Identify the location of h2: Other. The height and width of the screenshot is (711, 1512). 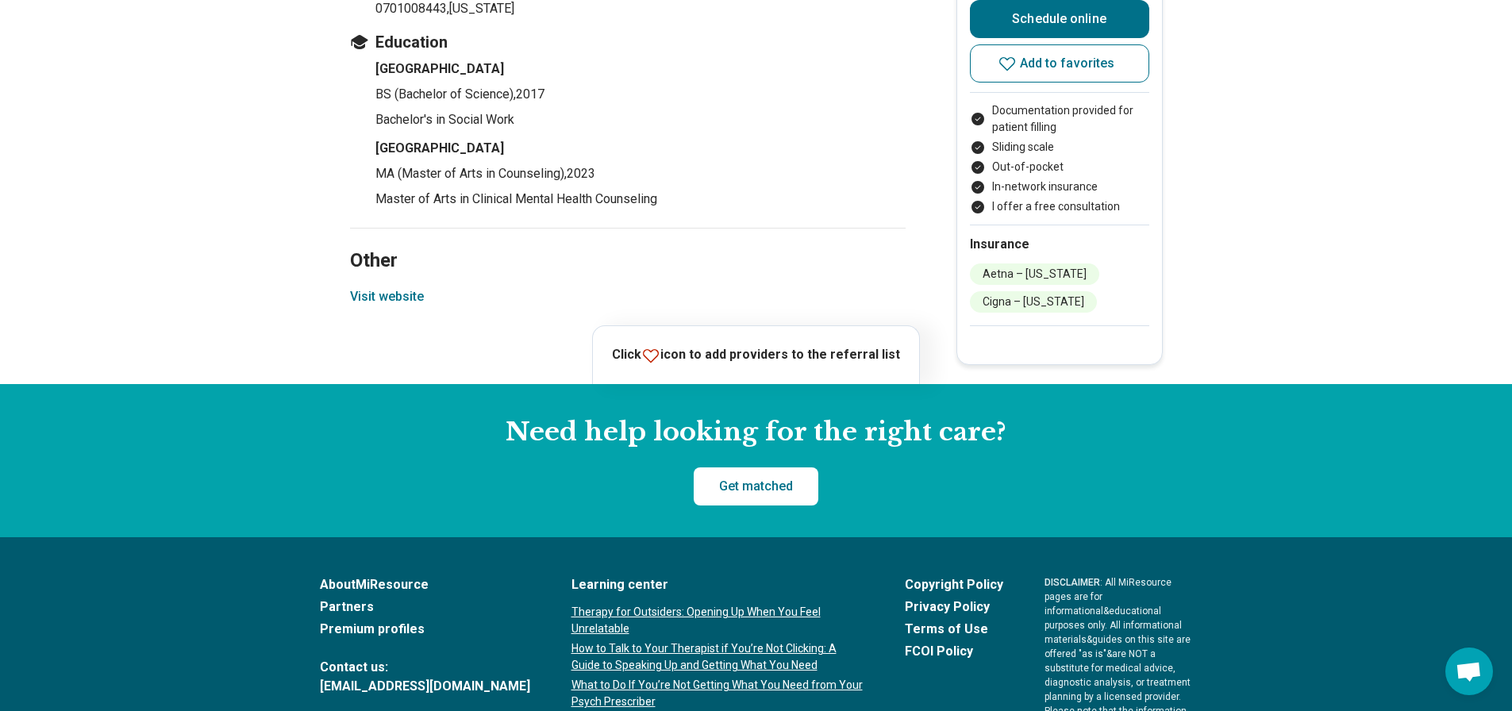
(628, 242).